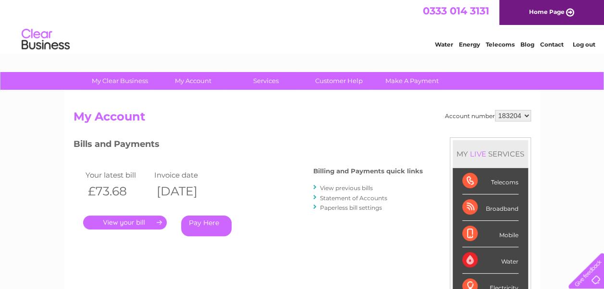  What do you see at coordinates (118, 175) in the screenshot?
I see `td: Your latest bill` at bounding box center [118, 175].